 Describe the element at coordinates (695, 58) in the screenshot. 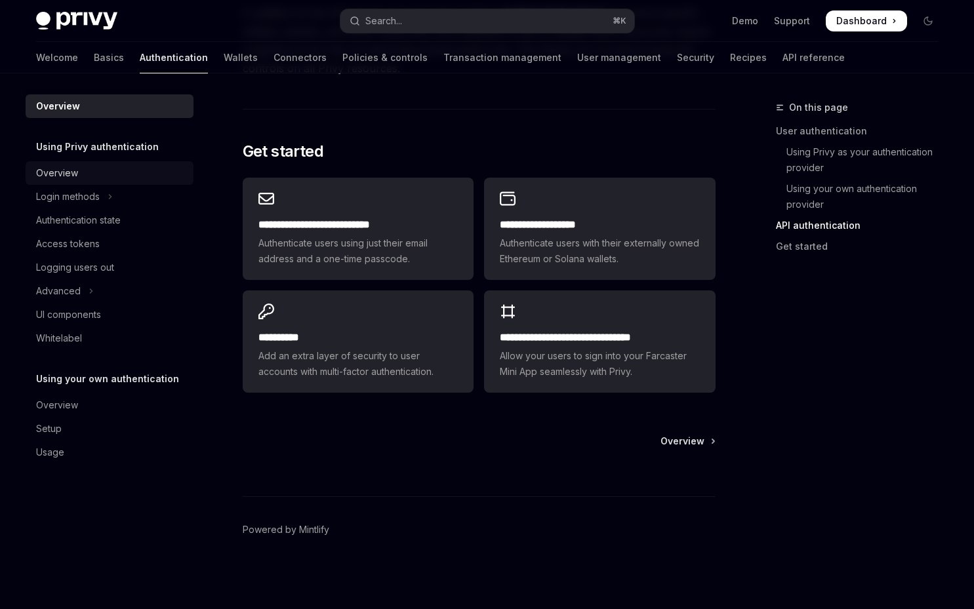

I see `a: Security` at that location.